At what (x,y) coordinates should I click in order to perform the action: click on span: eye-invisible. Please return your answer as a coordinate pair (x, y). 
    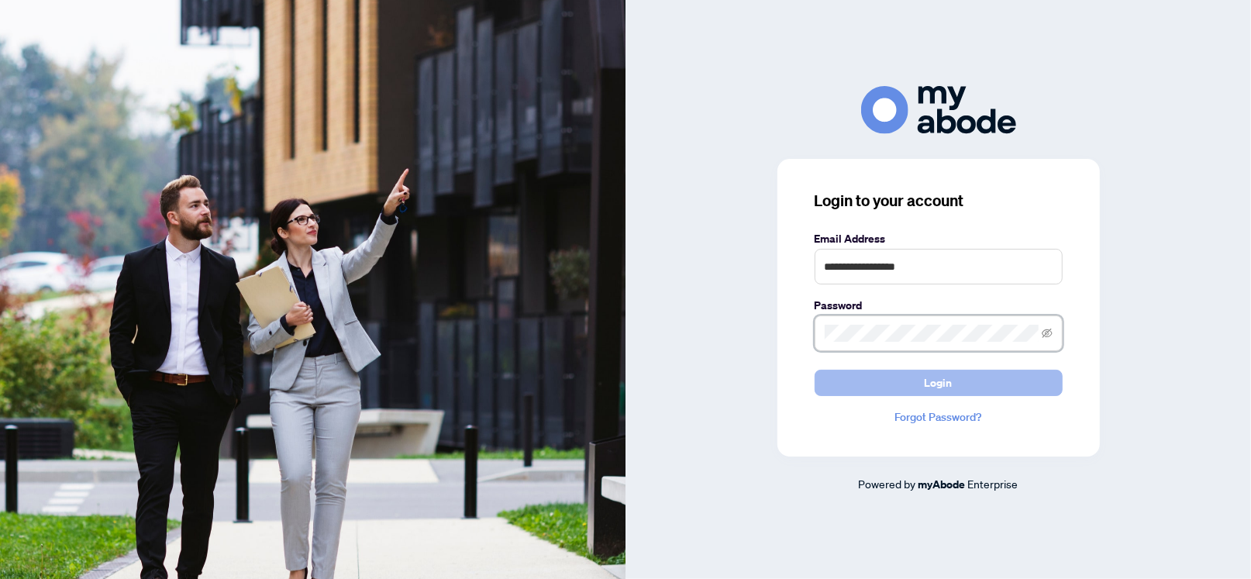
    Looking at the image, I should click on (1047, 333).